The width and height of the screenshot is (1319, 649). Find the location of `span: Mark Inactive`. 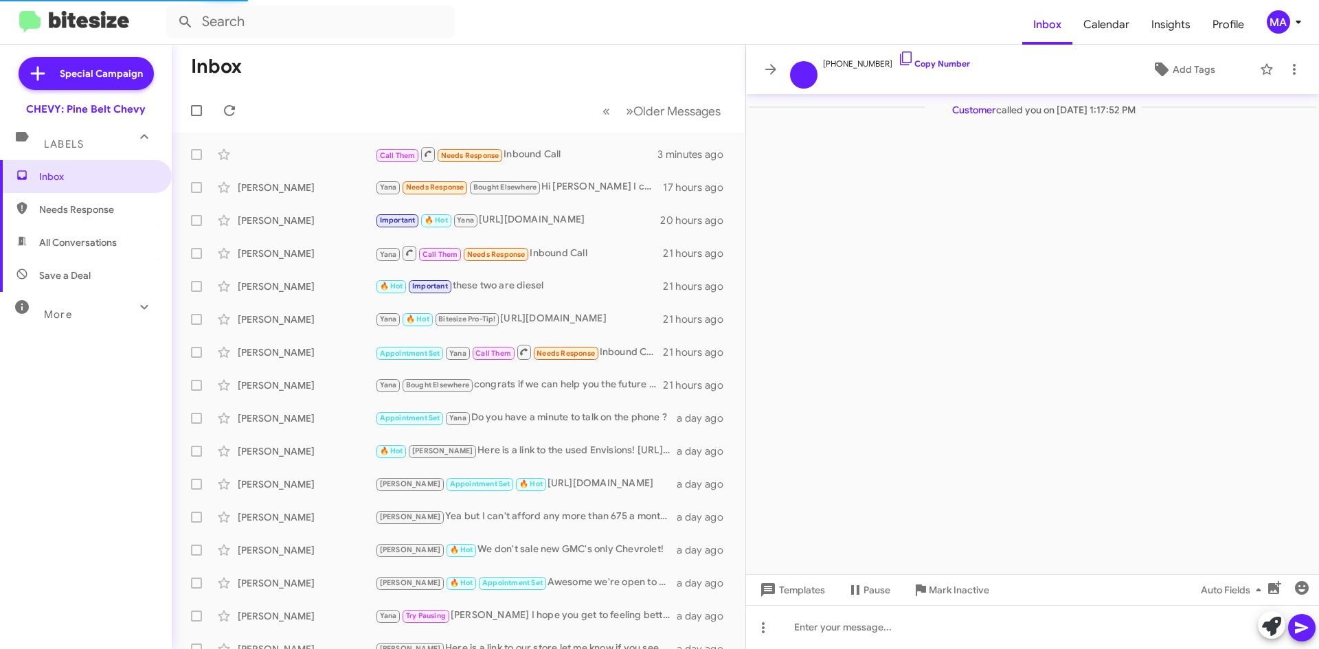

span: Mark Inactive is located at coordinates (959, 590).